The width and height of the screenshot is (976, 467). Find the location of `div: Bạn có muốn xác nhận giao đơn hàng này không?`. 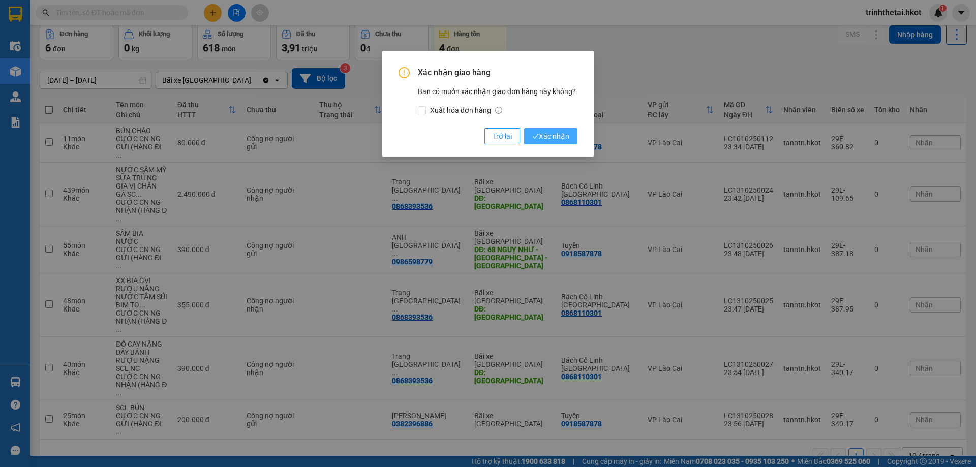

div: Bạn có muốn xác nhận giao đơn hàng này không? is located at coordinates (498, 101).